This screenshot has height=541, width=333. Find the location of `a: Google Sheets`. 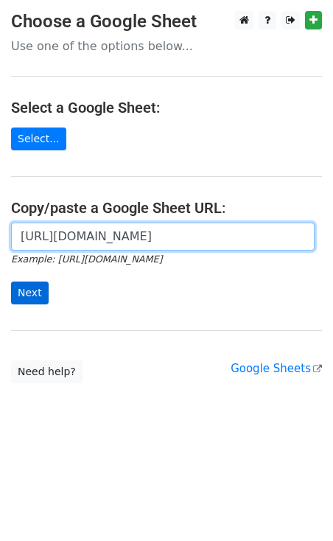

a: Google Sheets is located at coordinates (277, 369).